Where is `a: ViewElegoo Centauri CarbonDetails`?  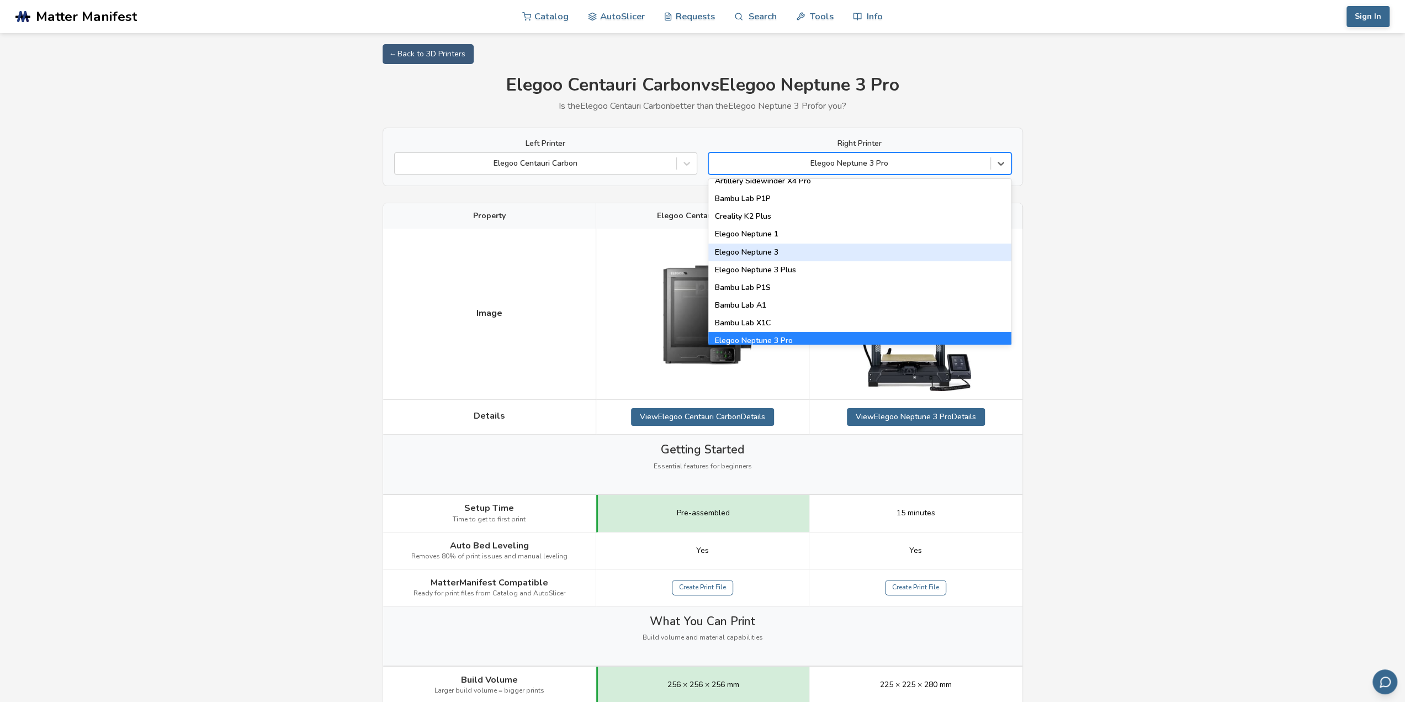
a: ViewElegoo Centauri CarbonDetails is located at coordinates (702, 417).